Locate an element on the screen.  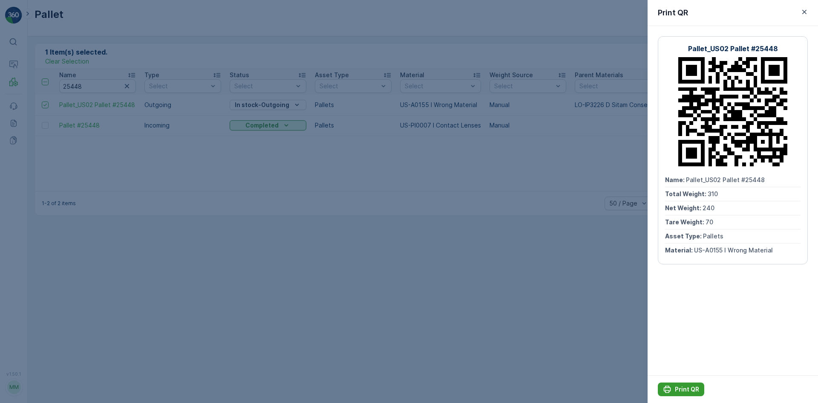
span: FD Pallet is located at coordinates (58, 199).